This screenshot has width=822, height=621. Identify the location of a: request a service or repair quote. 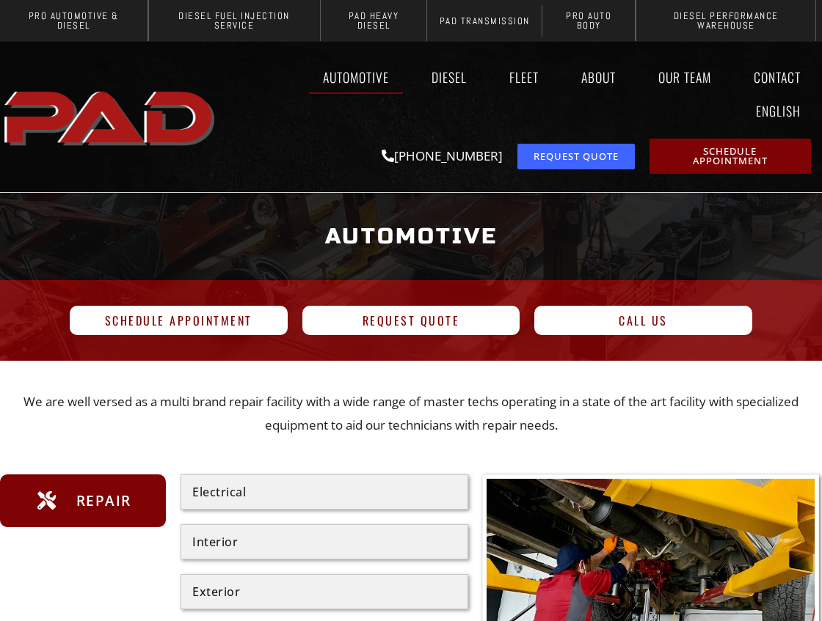
(576, 156).